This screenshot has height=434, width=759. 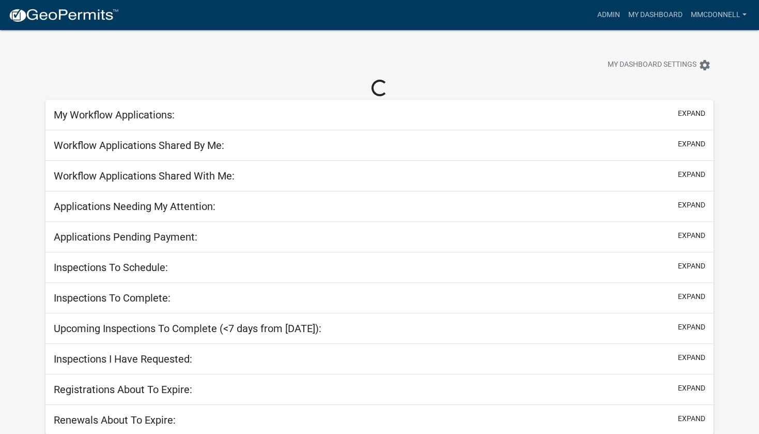 I want to click on h5: Renewals About To Expire:, so click(x=115, y=420).